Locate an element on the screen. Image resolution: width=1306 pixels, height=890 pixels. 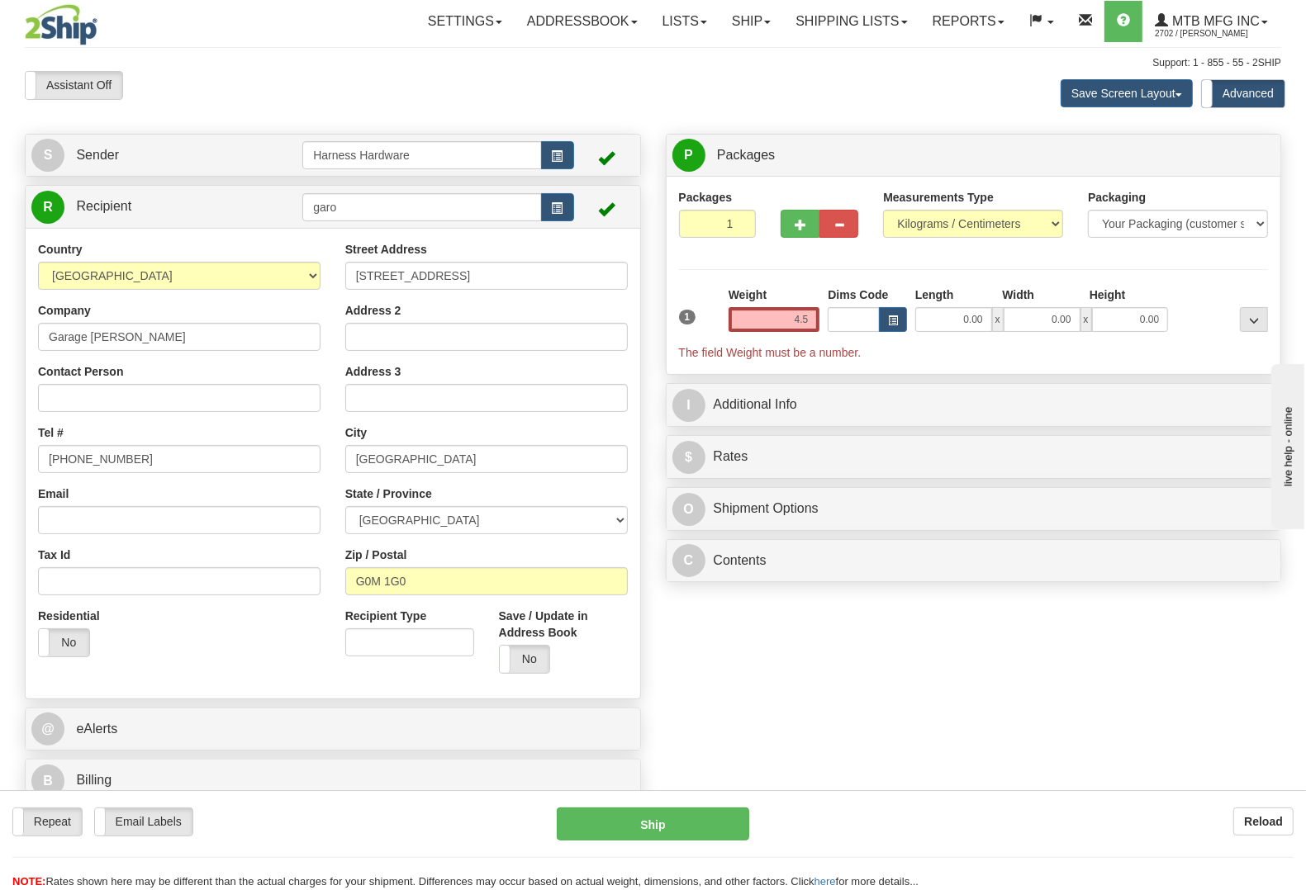
label: Length is located at coordinates (934, 295).